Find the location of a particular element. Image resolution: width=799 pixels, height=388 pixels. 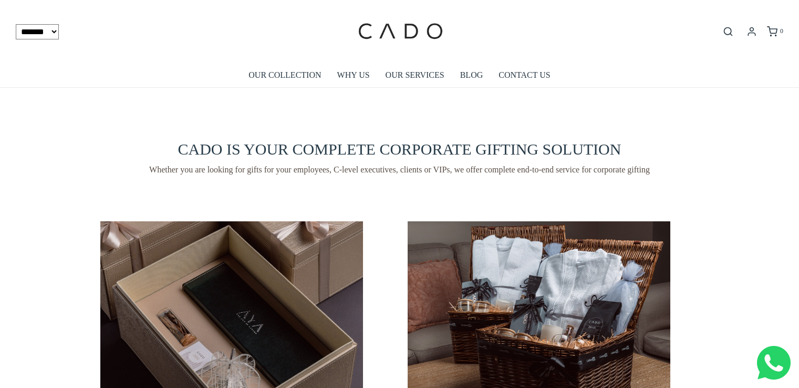

img: cadogifting is located at coordinates (400, 32).